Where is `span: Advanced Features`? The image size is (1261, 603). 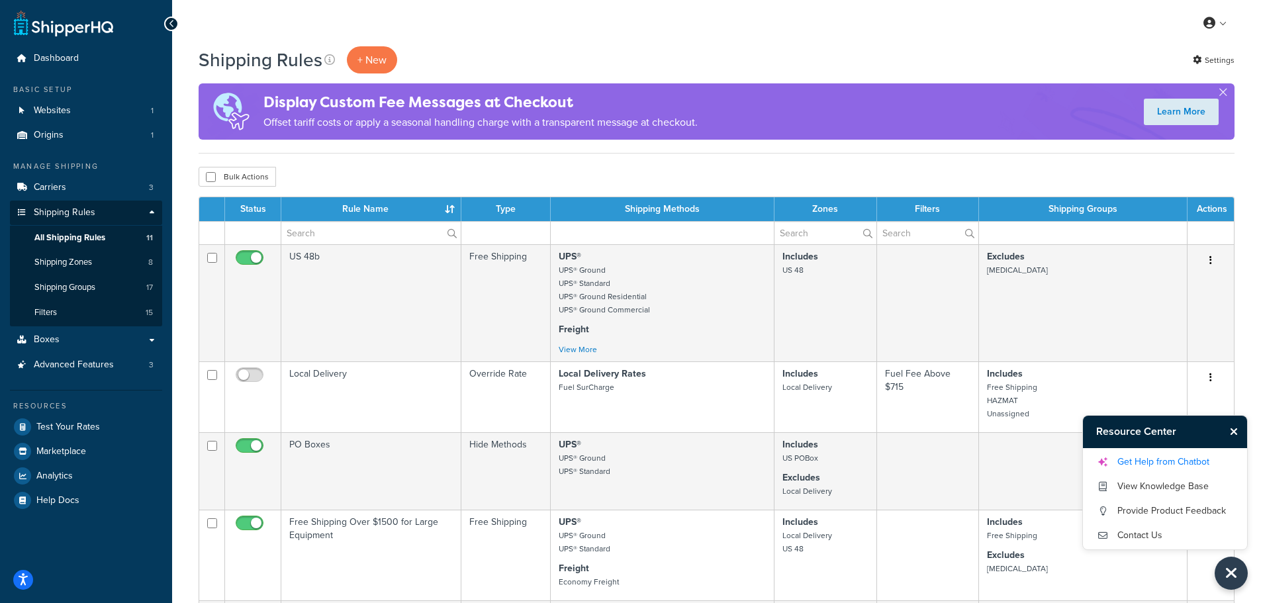
span: Advanced Features is located at coordinates (73, 365).